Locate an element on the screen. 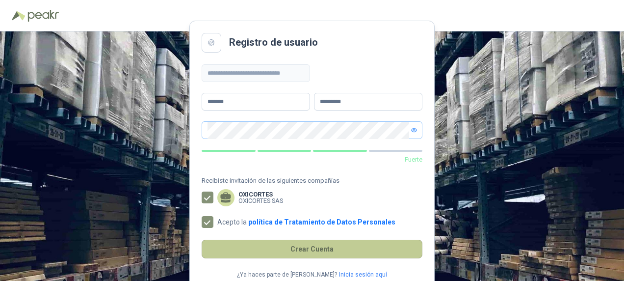 The image size is (624, 281). img: Peakr is located at coordinates (43, 16).